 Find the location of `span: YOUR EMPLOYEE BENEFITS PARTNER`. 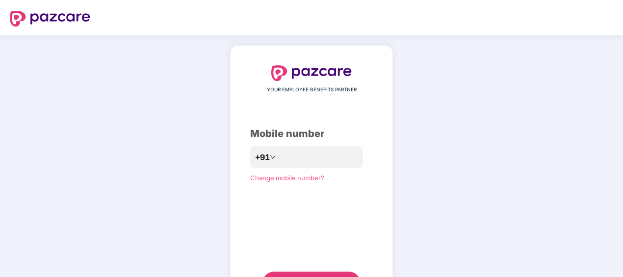

span: YOUR EMPLOYEE BENEFITS PARTNER is located at coordinates (312, 90).